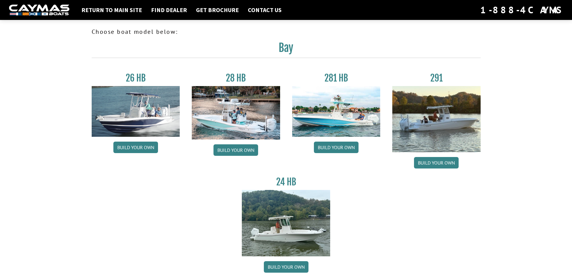 The image size is (572, 279). I want to click on img: 28-hb-twin.jpg, so click(336, 111).